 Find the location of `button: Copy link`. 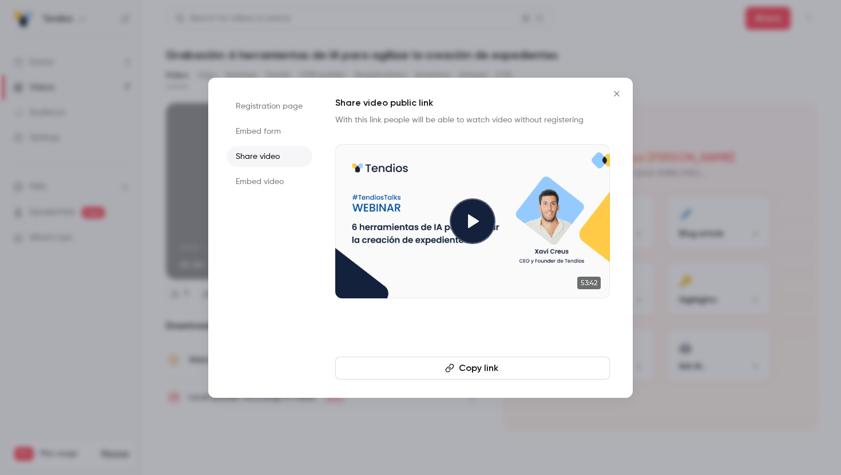

button: Copy link is located at coordinates (472, 368).